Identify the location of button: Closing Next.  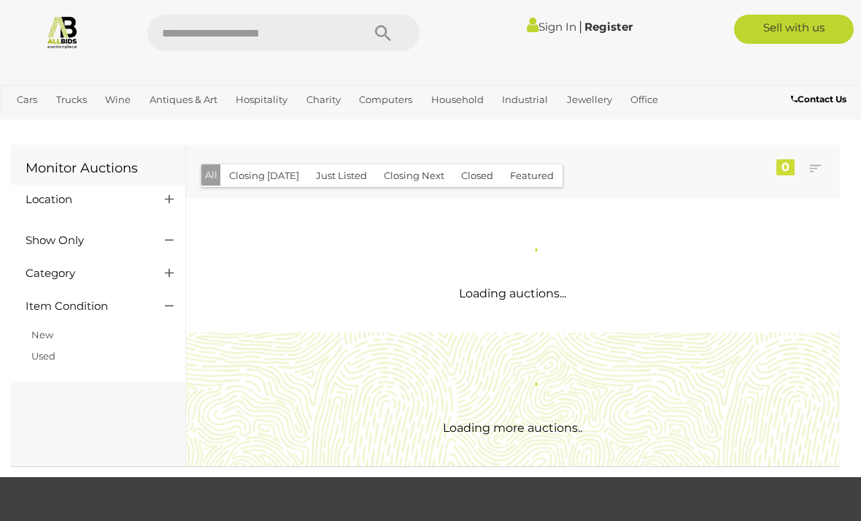
(414, 175).